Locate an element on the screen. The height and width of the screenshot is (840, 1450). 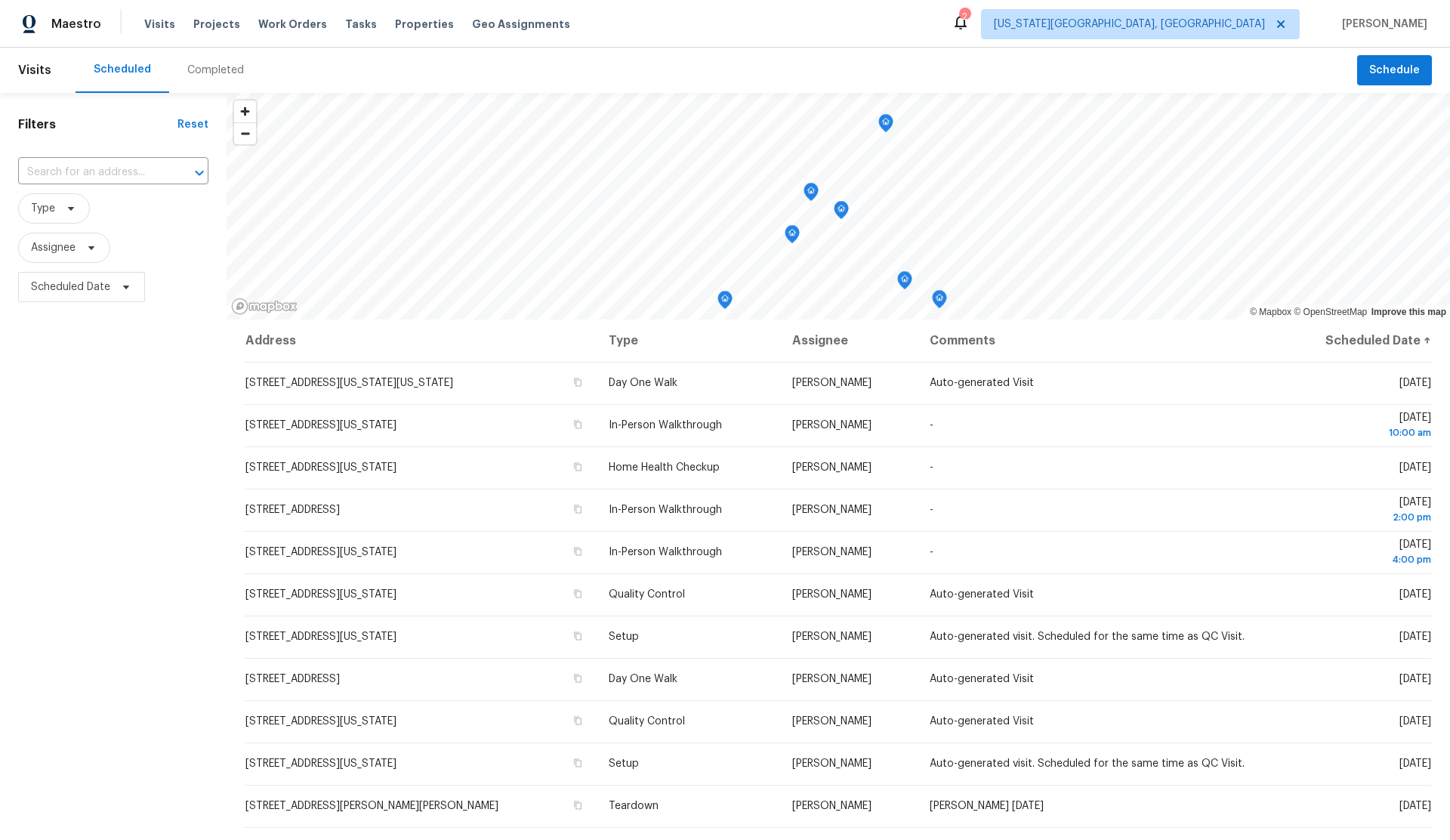
canvas: Map is located at coordinates (838, 206).